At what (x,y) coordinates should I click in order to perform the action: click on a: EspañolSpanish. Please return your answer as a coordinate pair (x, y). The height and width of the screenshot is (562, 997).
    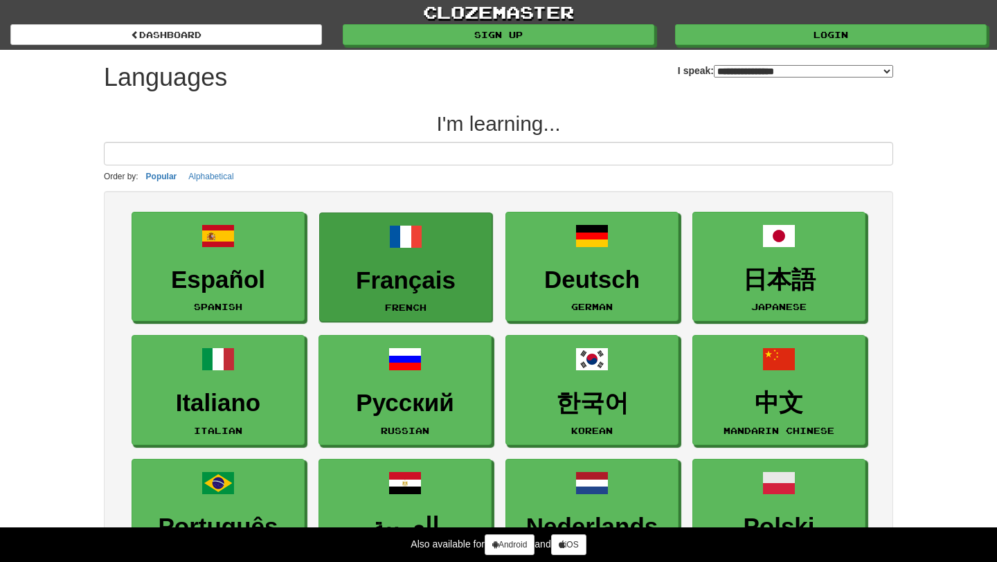
    Looking at the image, I should click on (218, 267).